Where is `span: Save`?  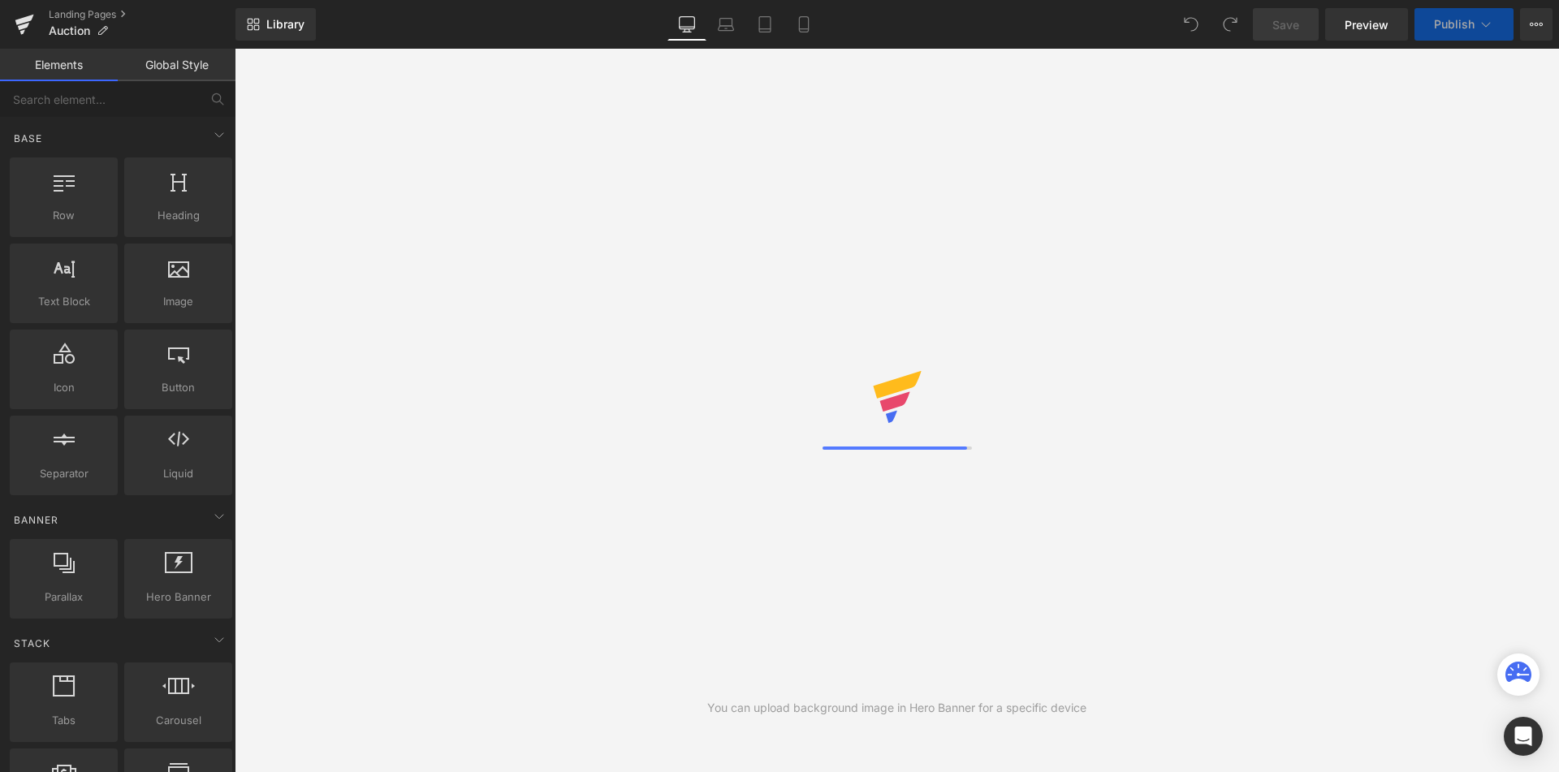 span: Save is located at coordinates (1285, 24).